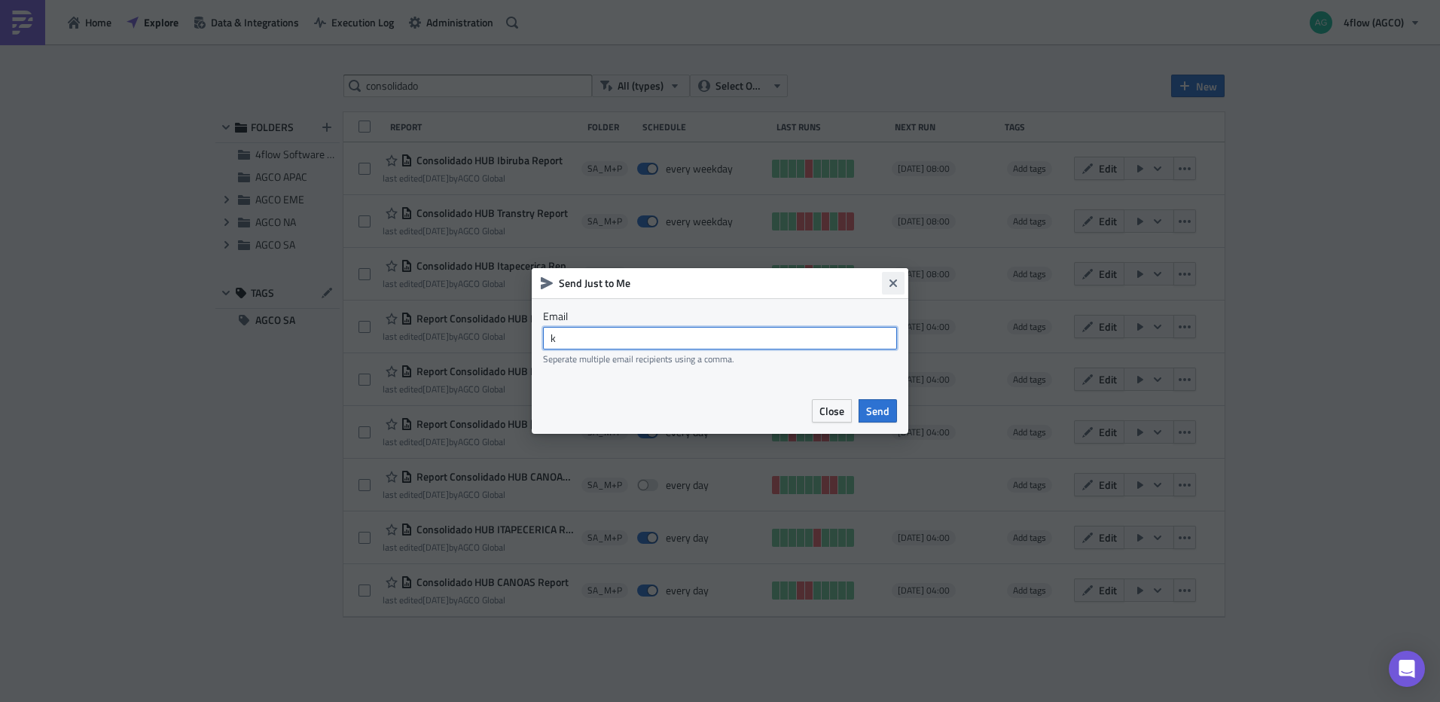  I want to click on label: Email, so click(720, 316).